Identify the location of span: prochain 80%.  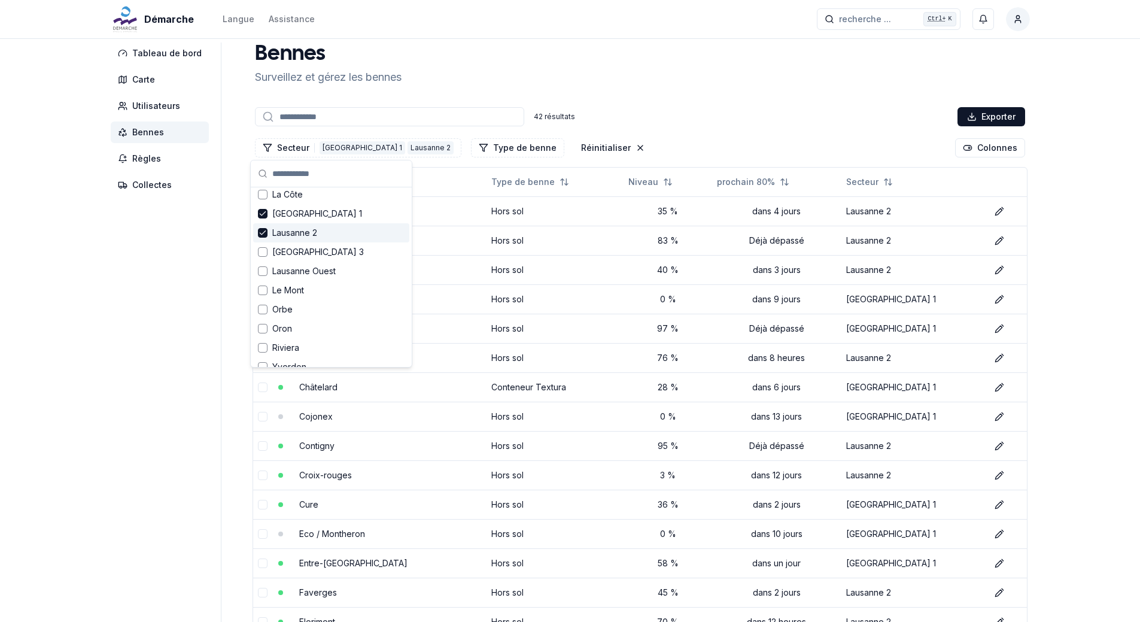
(746, 182).